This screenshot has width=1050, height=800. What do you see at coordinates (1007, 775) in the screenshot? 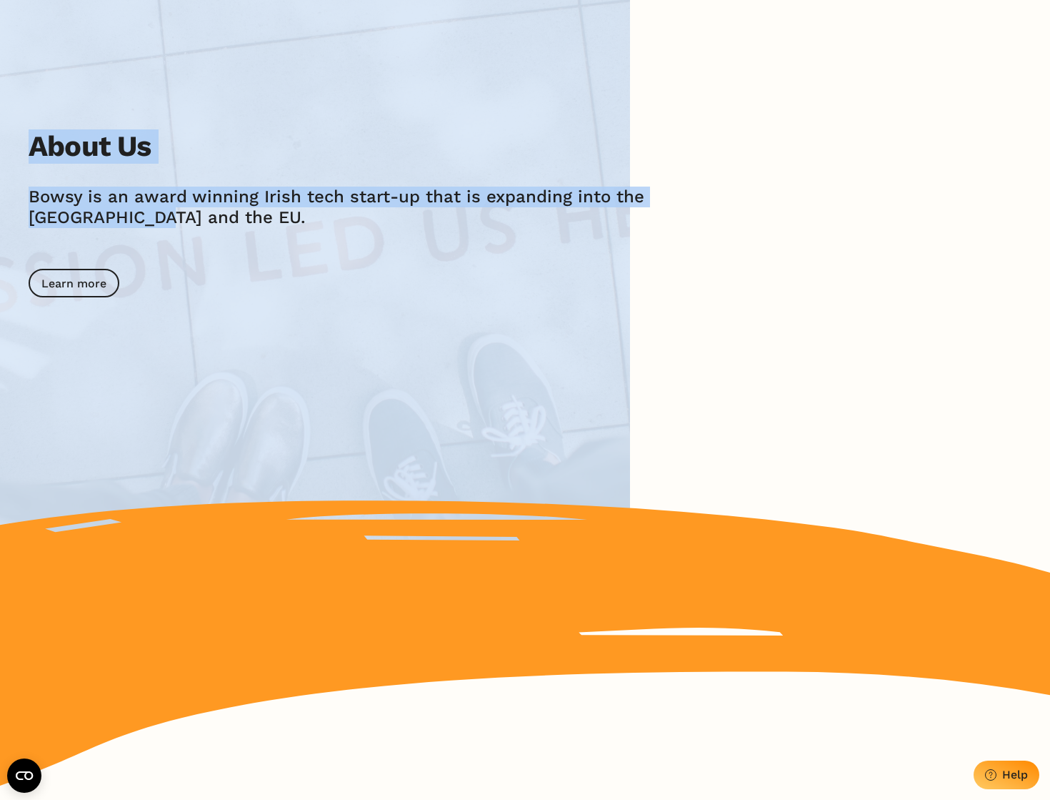
I see `button: Help` at bounding box center [1007, 775].